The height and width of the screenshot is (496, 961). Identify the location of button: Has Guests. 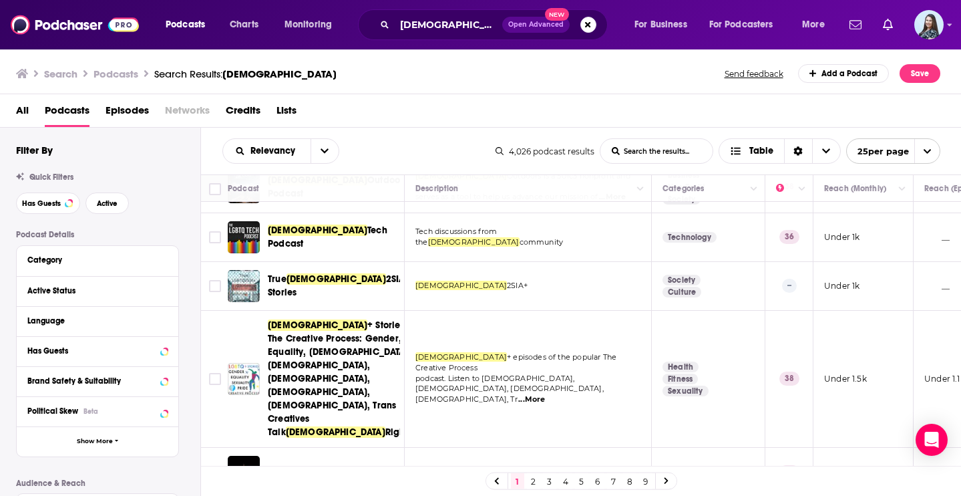
(98, 350).